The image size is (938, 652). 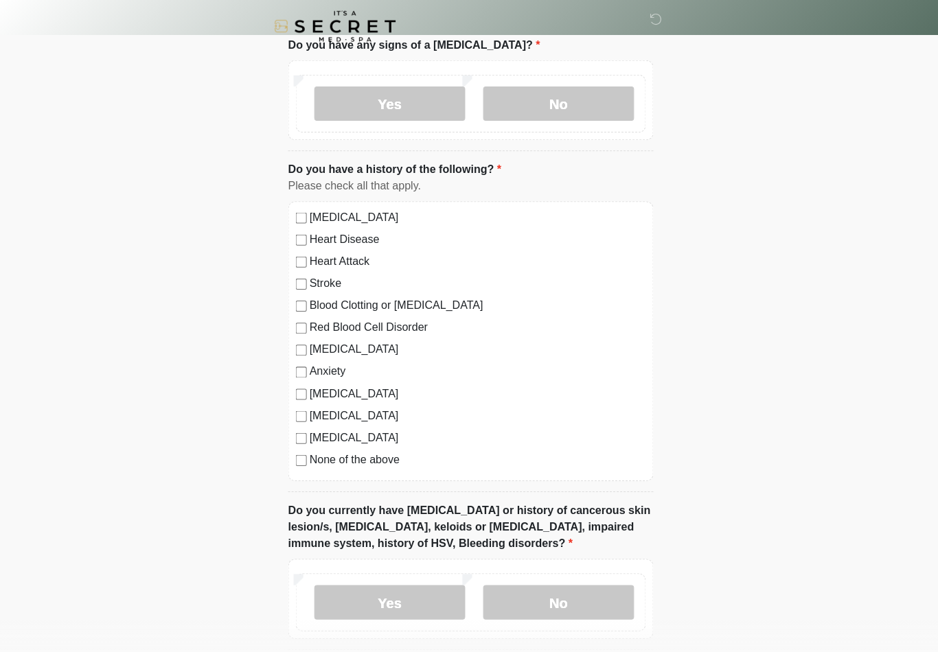 What do you see at coordinates (476, 238) in the screenshot?
I see `label: Heart Disease` at bounding box center [476, 238].